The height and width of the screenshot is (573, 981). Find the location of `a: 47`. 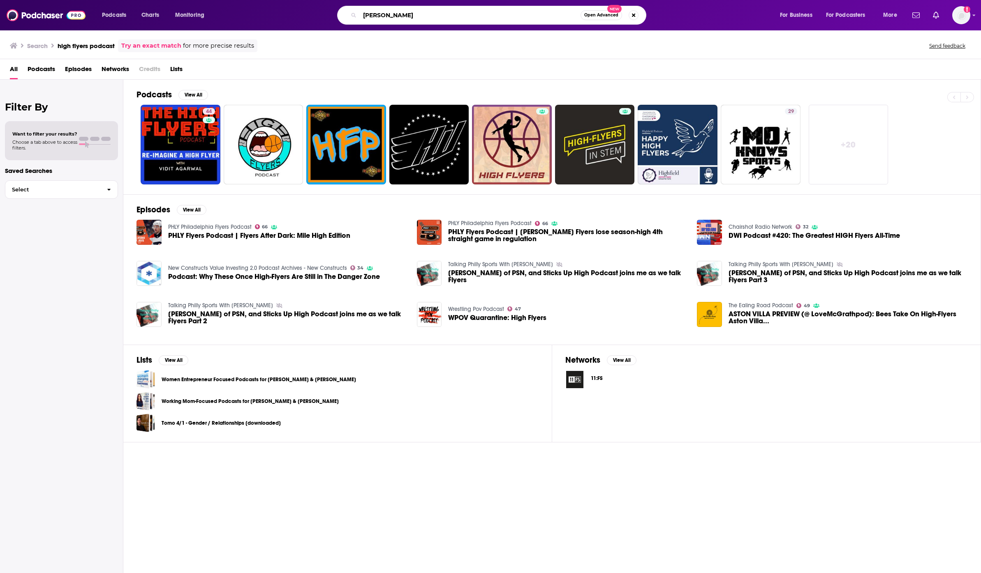

a: 47 is located at coordinates (514, 309).